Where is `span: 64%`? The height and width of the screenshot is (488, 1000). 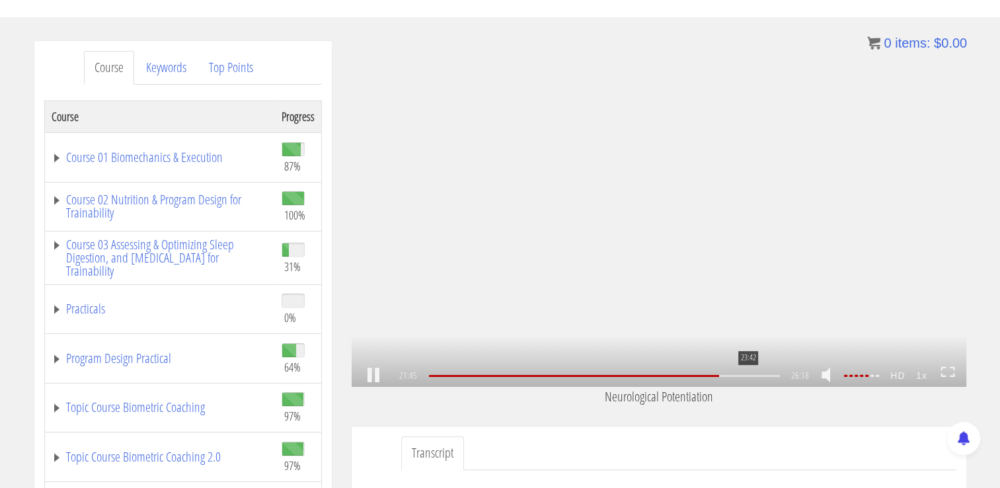
span: 64% is located at coordinates (292, 367).